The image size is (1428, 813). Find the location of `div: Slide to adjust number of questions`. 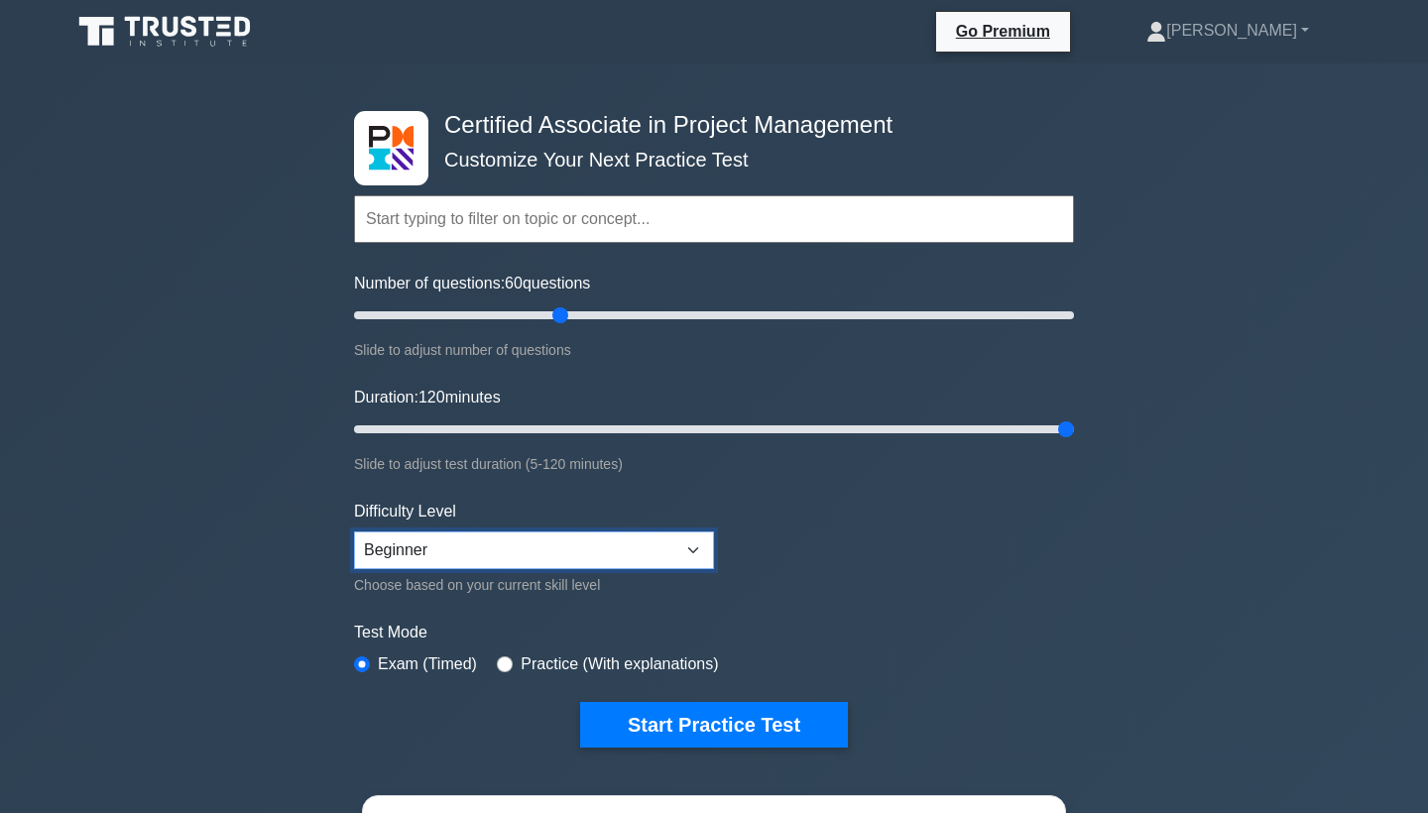

div: Slide to adjust number of questions is located at coordinates (714, 350).